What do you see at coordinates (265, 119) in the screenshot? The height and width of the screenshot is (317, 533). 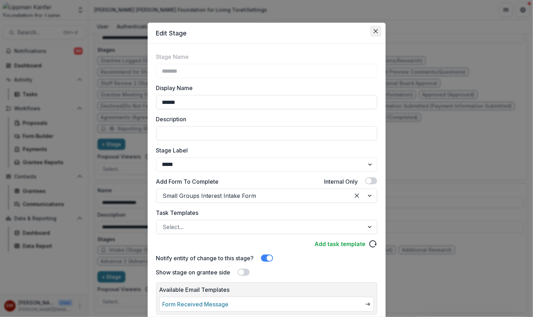 I see `label: Description` at bounding box center [265, 119].